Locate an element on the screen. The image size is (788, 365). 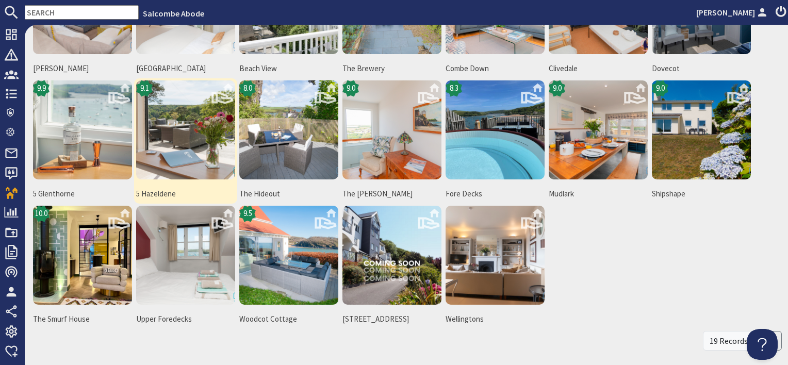
span: Woodcot Cottage is located at coordinates (289, 319).